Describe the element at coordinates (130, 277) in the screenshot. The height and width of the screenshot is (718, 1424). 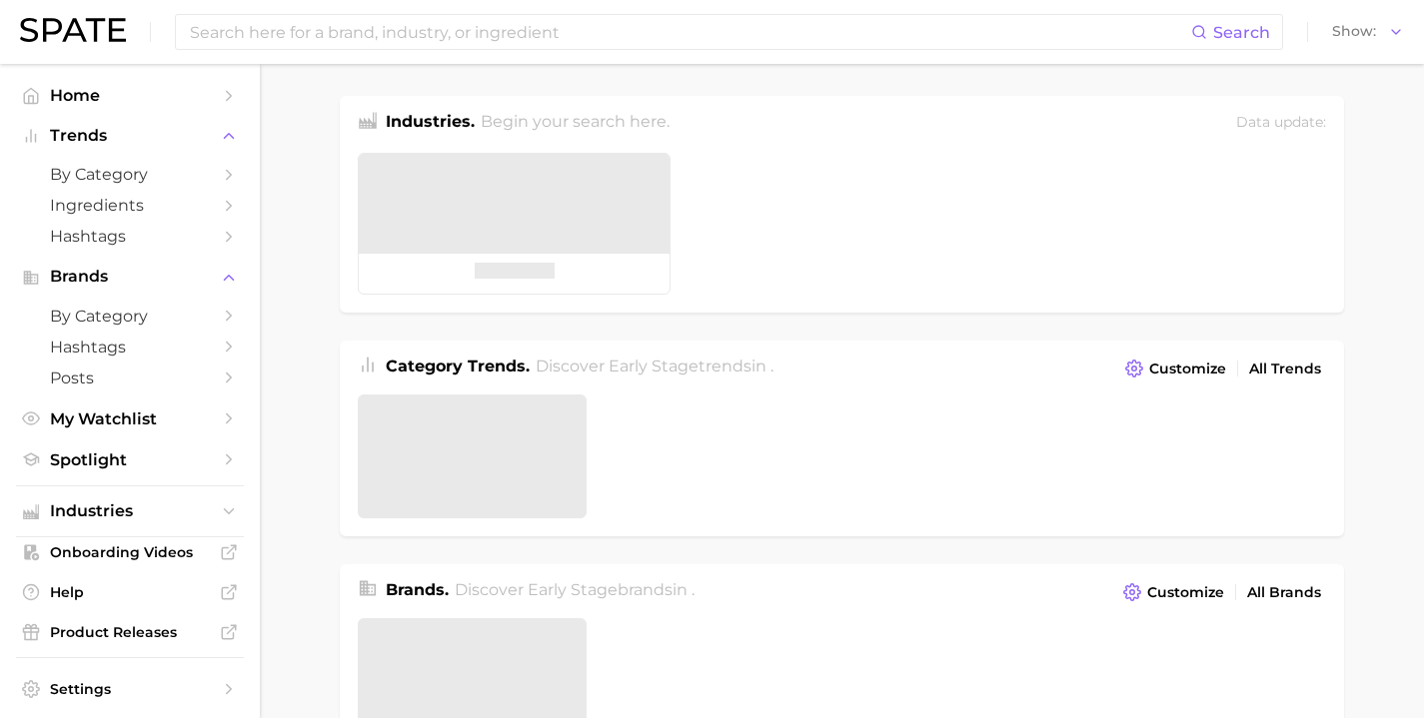
I see `span: Brands` at that location.